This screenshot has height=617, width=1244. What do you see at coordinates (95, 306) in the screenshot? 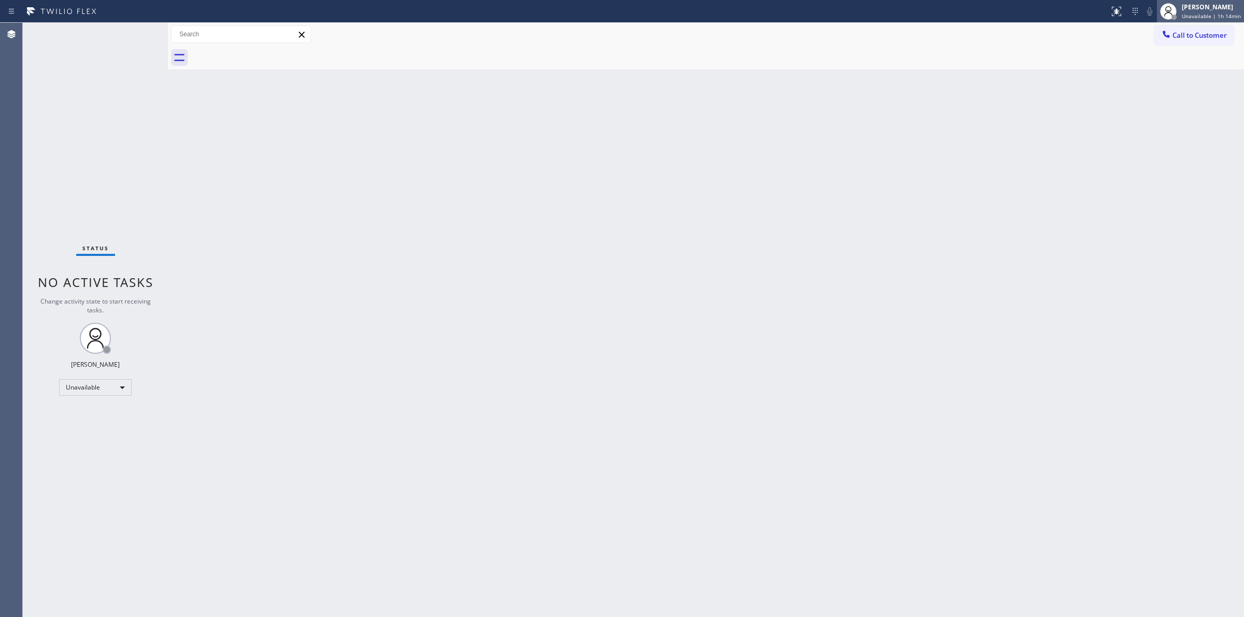
I see `span: Change activity state to start receiving tasks.` at bounding box center [95, 306].